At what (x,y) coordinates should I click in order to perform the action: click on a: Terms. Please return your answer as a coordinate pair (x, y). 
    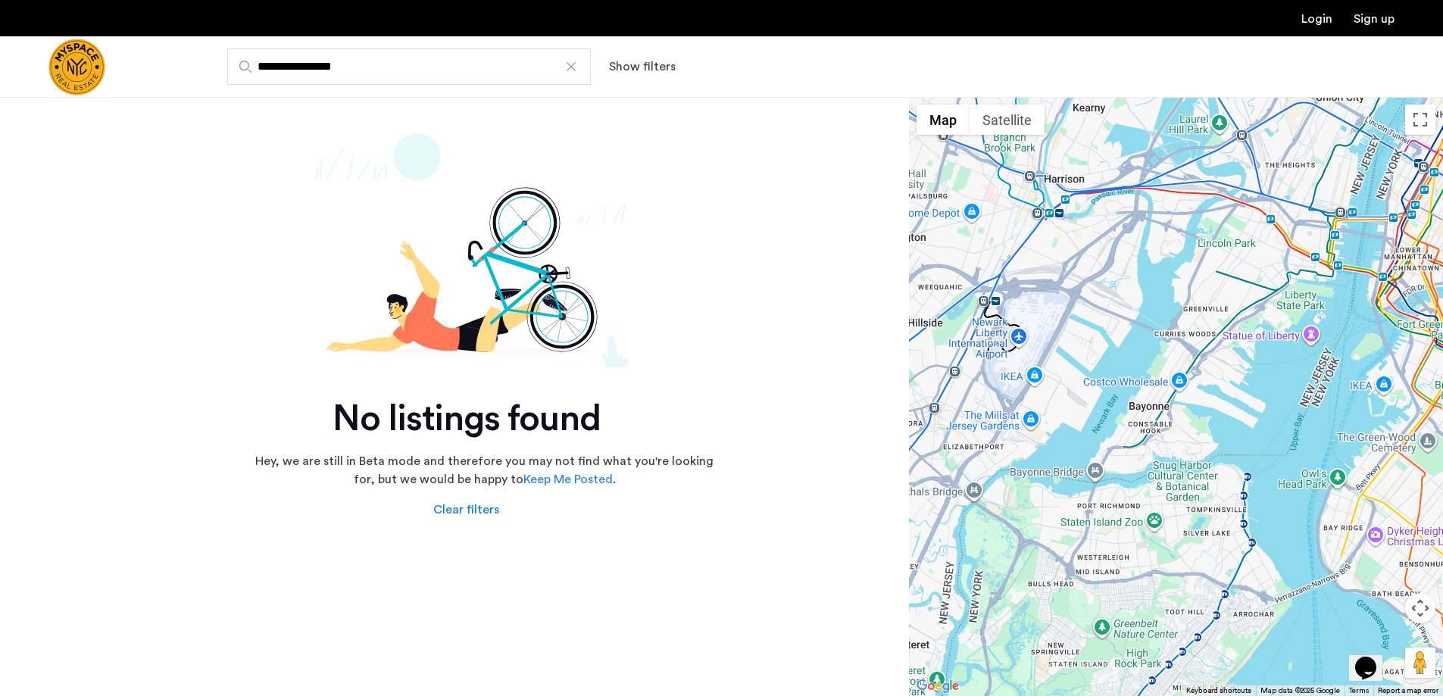
    Looking at the image, I should click on (1359, 691).